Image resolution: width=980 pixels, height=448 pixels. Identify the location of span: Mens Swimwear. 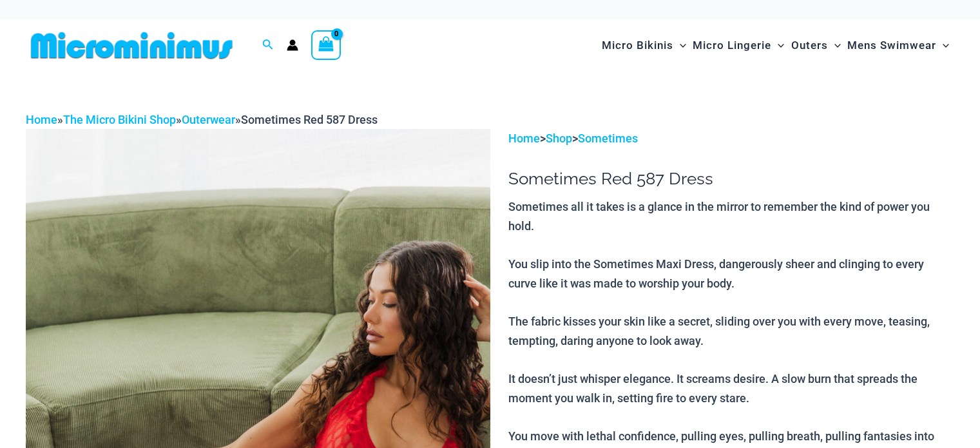
(892, 45).